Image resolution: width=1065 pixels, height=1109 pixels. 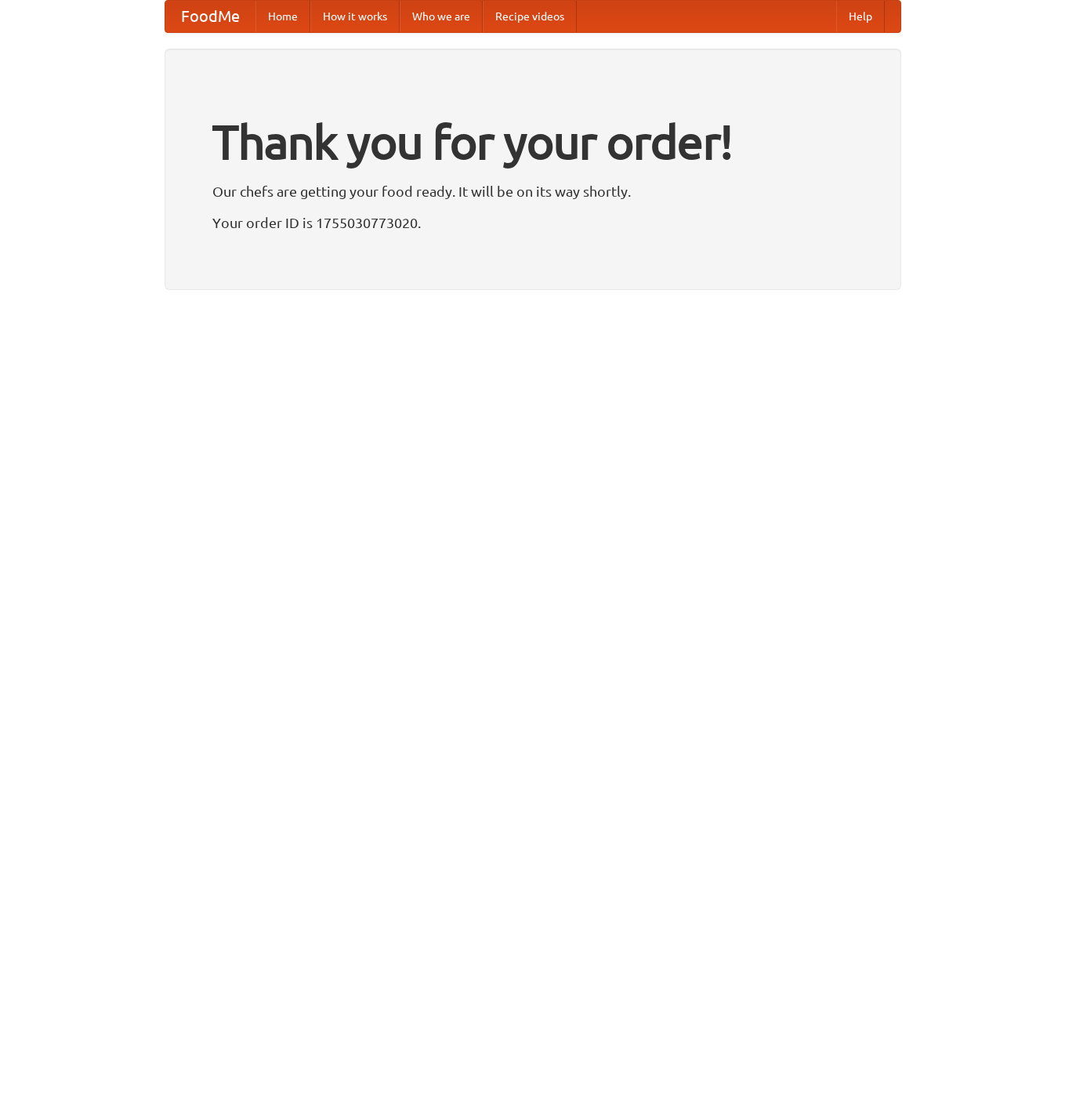 I want to click on p: Your order ID is 1755030773020., so click(x=533, y=223).